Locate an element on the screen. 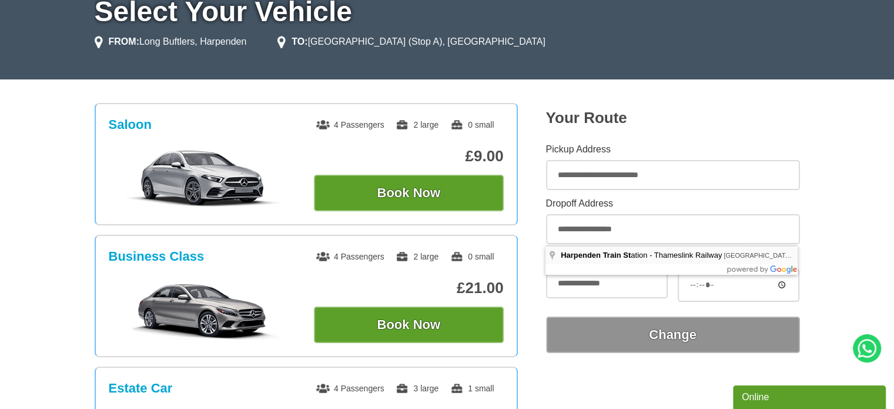 The image size is (894, 409). li: Long Buftlers, Harpenden is located at coordinates (171, 42).